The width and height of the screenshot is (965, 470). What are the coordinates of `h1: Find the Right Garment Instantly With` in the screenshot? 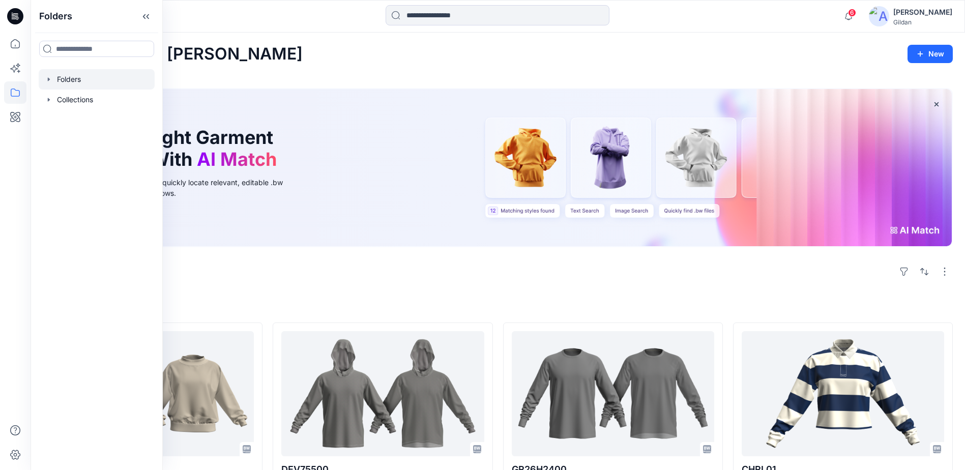 It's located at (175, 149).